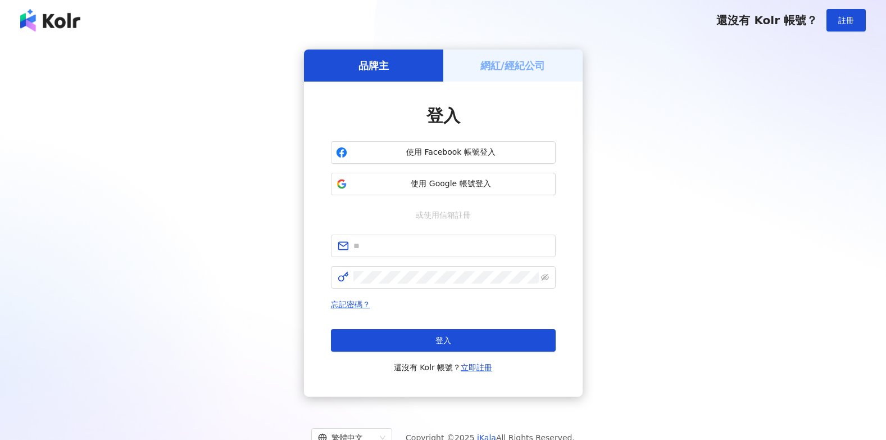 This screenshot has height=440, width=886. Describe the element at coordinates (443, 215) in the screenshot. I see `span: 或使用信箱註冊` at that location.